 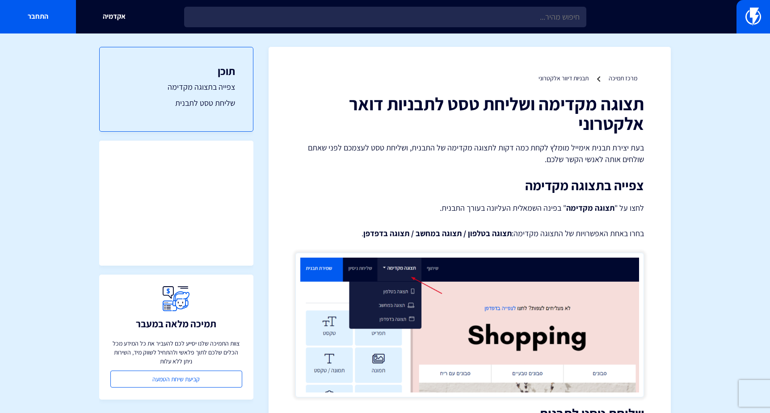 What do you see at coordinates (176, 352) in the screenshot?
I see `p: צוות התמיכה שלנו יסייע לכם להעביר את כל המידע מכל הכלים שלכם לתוך פלאשי ולהתחיל לשווק מיד, השירות...` at bounding box center [176, 352].